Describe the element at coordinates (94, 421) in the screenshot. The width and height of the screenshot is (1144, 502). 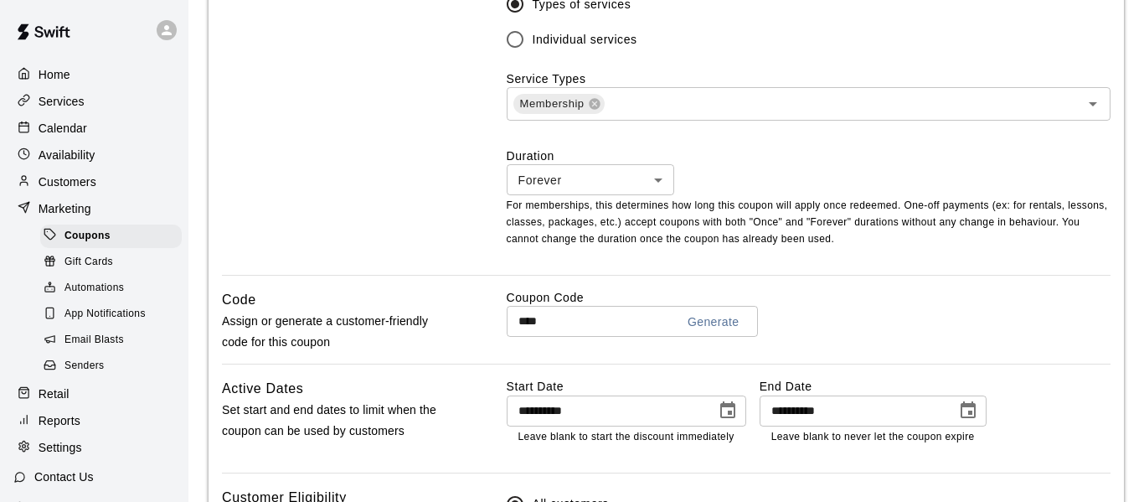
I see `a: Reports` at that location.